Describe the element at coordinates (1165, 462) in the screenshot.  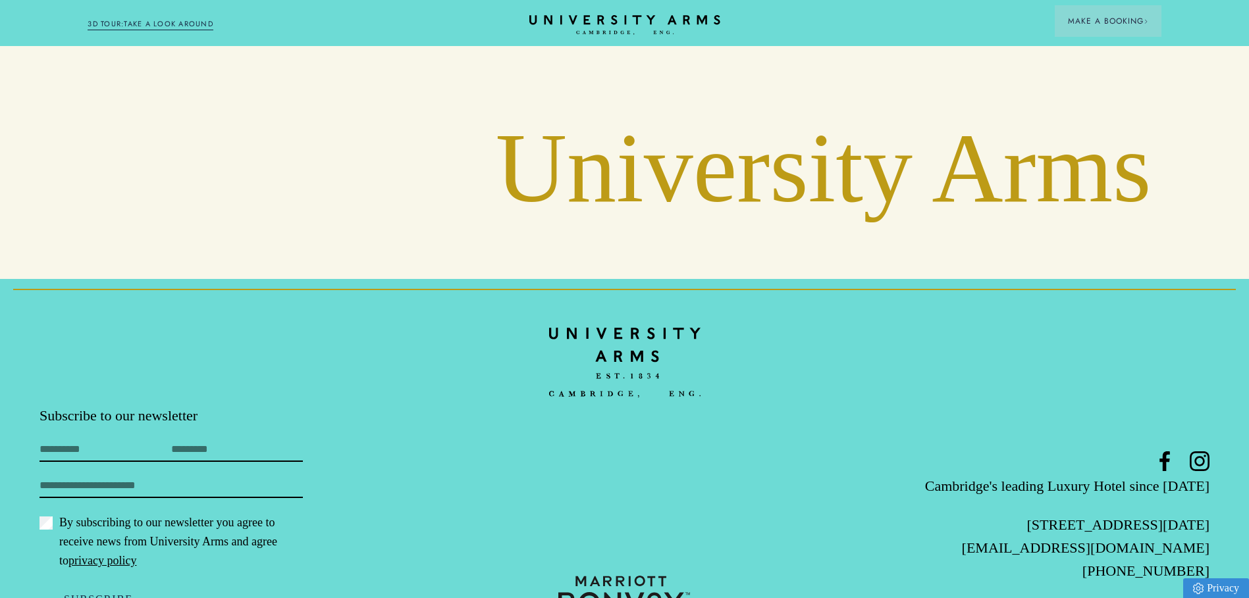
I see `a: Facebook` at that location.